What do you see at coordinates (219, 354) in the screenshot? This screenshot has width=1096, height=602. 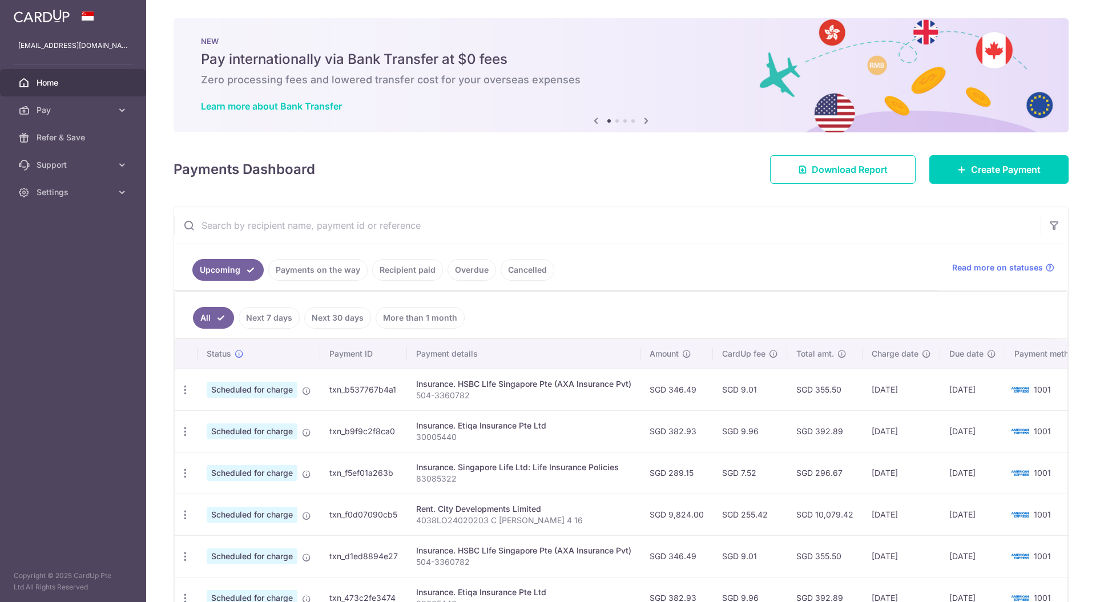 I see `span: Status` at bounding box center [219, 354].